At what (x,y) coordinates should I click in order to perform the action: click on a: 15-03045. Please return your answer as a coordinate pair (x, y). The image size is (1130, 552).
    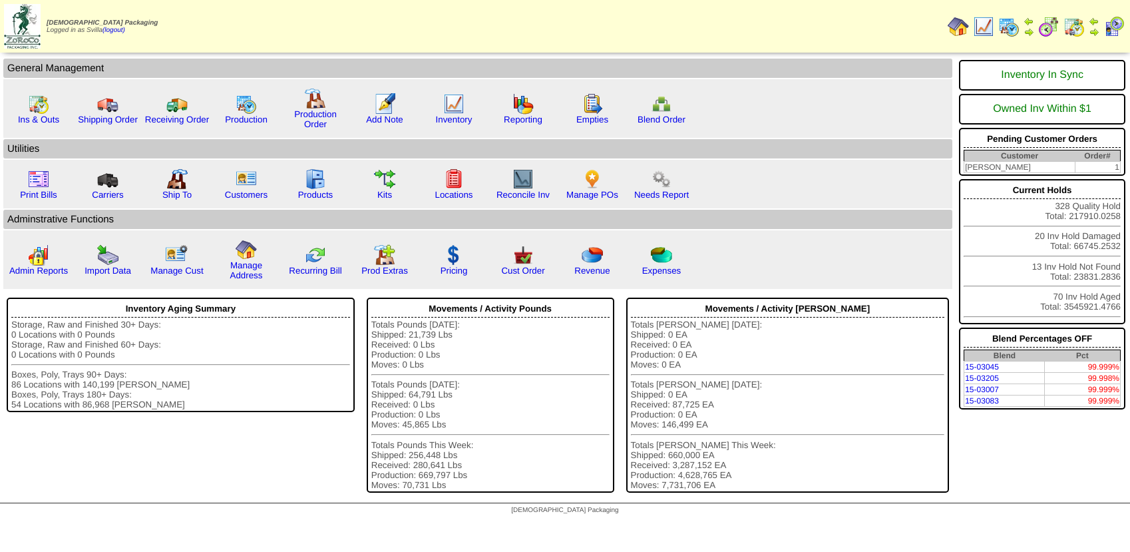
    Looking at the image, I should click on (982, 367).